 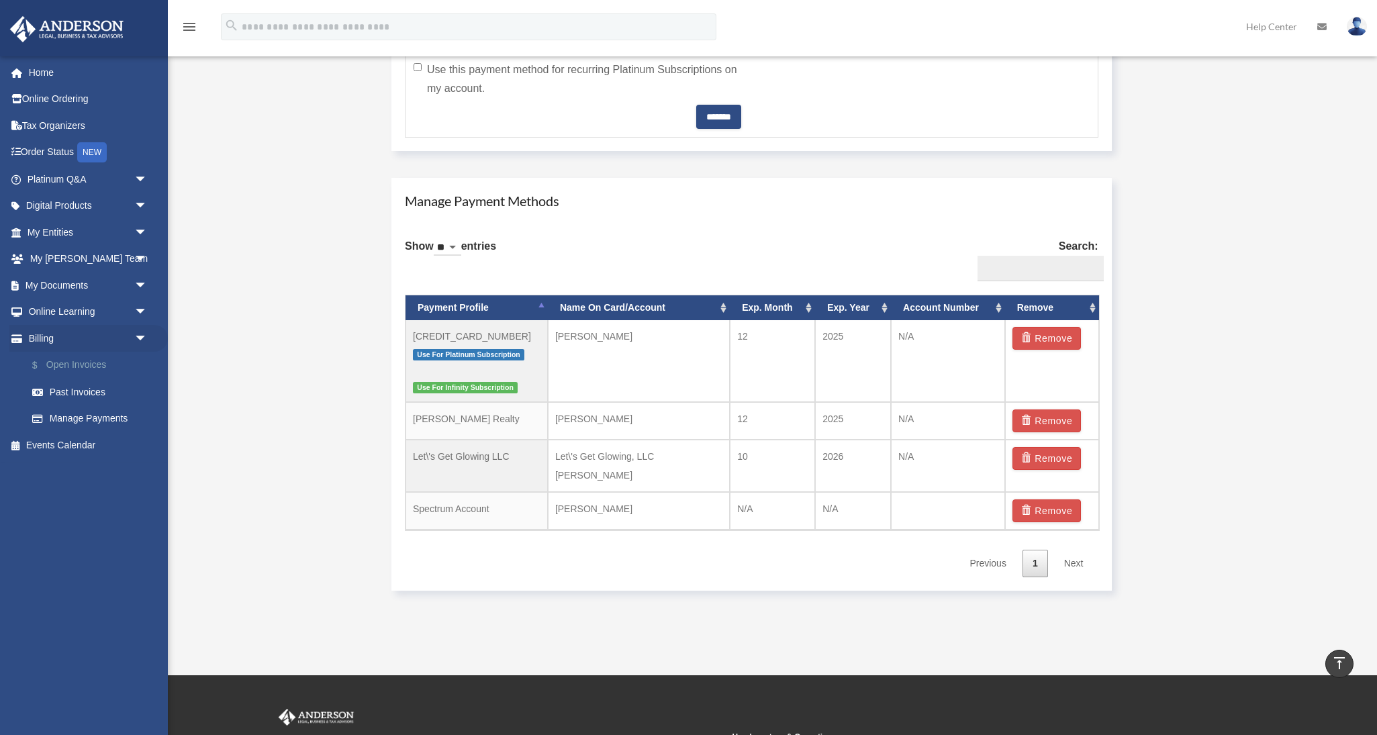 I want to click on a: Online Learningarrow_drop_down, so click(x=89, y=312).